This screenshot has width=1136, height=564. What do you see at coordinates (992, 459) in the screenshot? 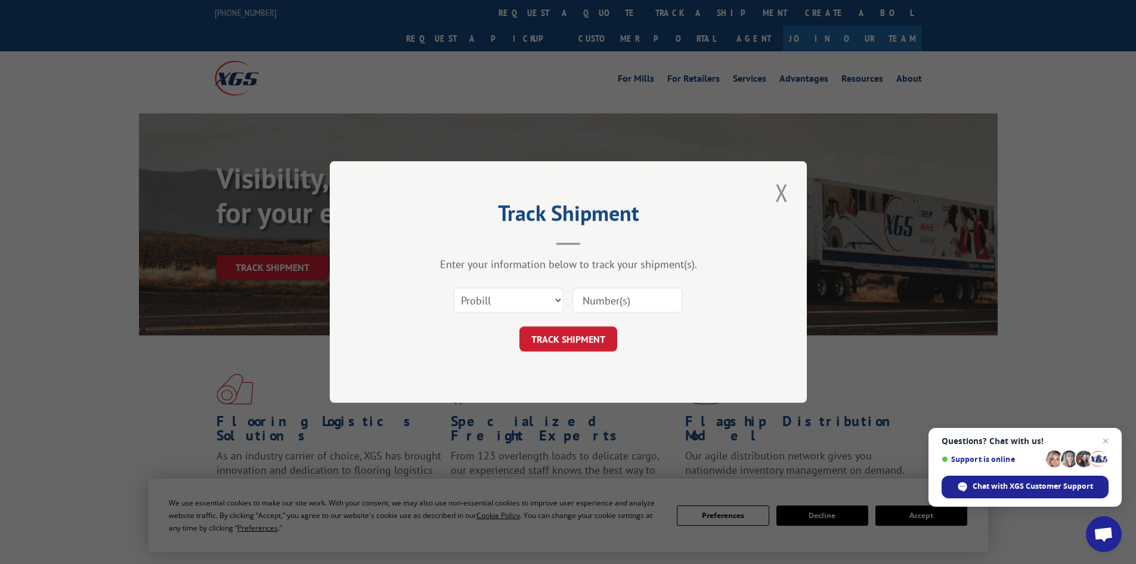
I see `span: Support is online` at bounding box center [992, 459].